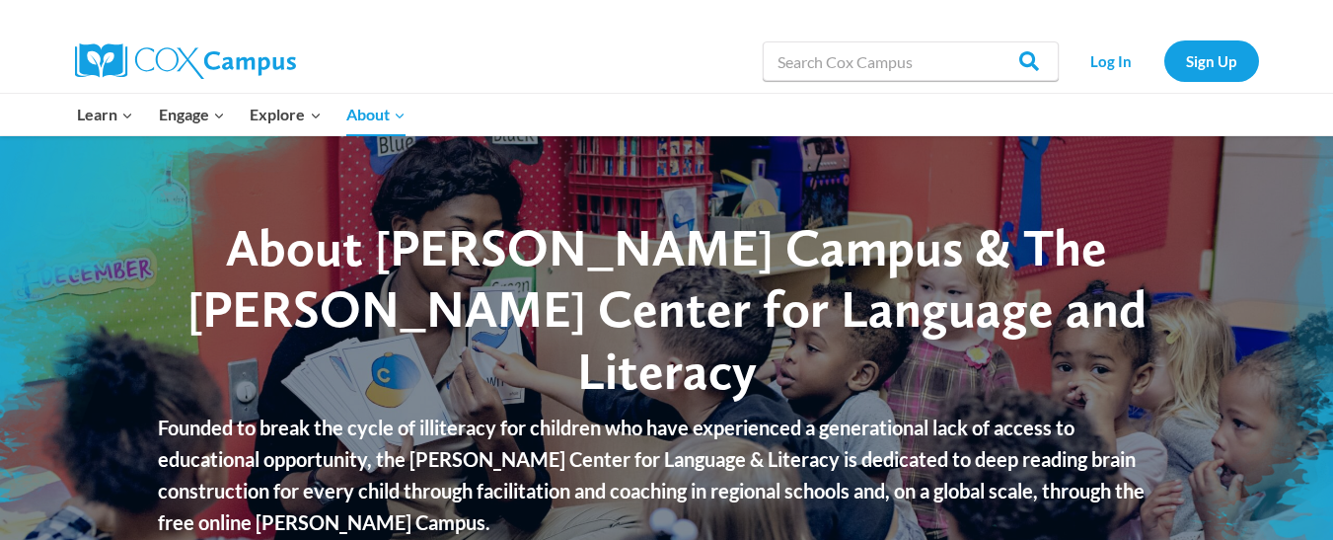  I want to click on span: Learn, so click(105, 114).